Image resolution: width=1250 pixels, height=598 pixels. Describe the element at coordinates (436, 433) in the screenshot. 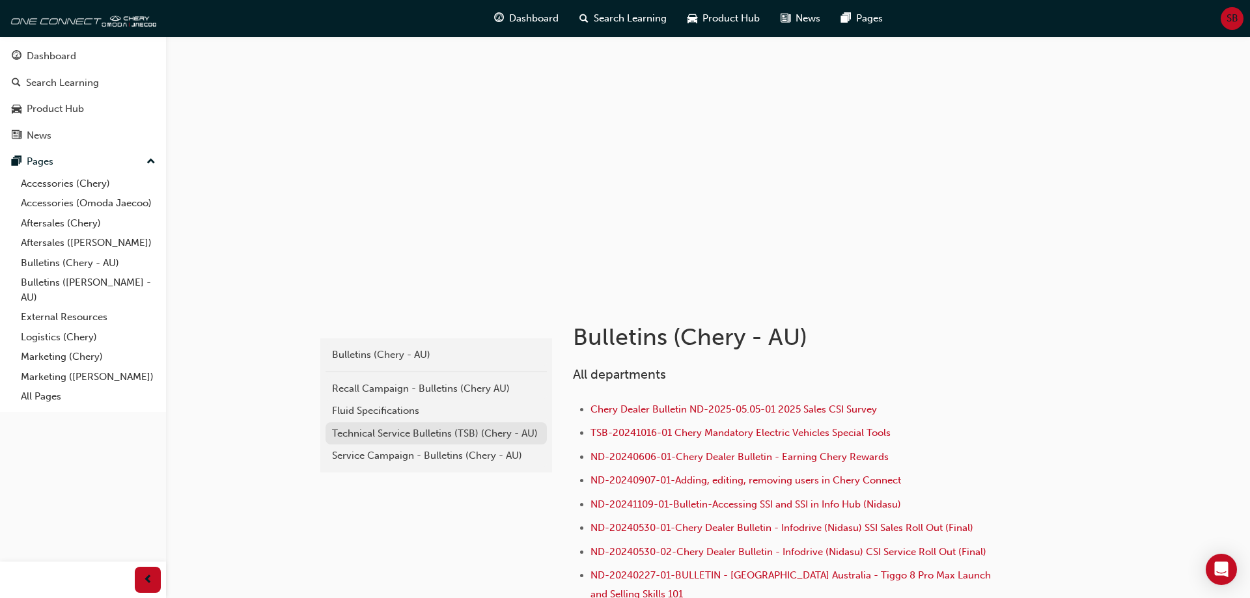

I see `div: Technical Service Bulletins (TSB) (Chery - AU)` at that location.